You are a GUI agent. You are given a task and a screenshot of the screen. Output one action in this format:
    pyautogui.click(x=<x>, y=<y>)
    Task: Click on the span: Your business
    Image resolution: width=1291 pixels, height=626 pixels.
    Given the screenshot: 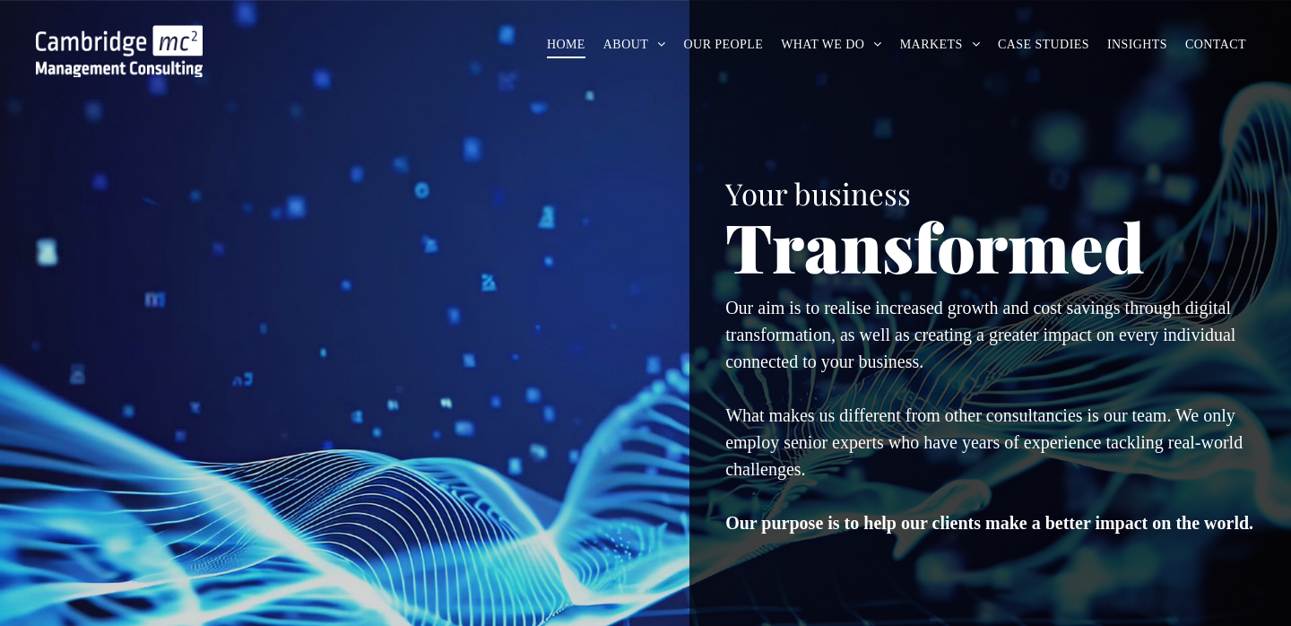 What is the action you would take?
    pyautogui.click(x=817, y=193)
    